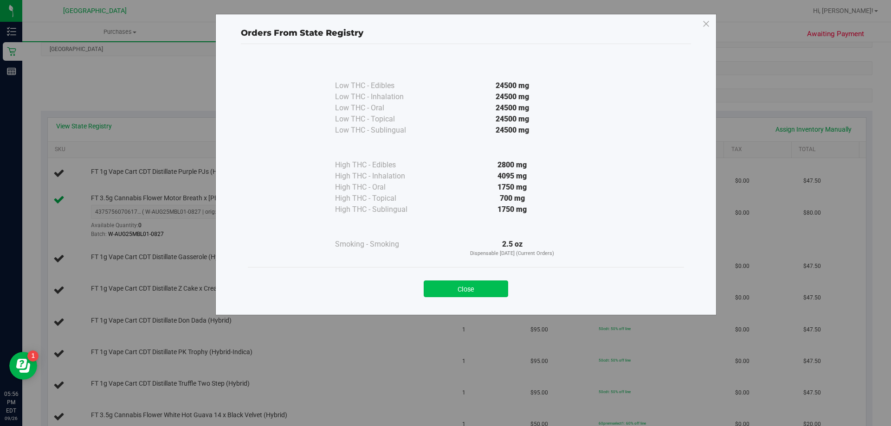 The image size is (891, 426). I want to click on div: 4095 mg, so click(512, 176).